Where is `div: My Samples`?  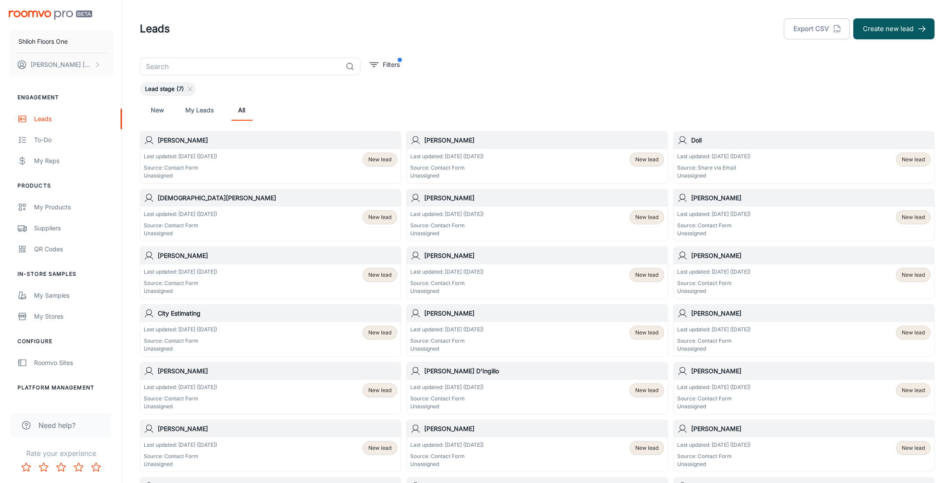
div: My Samples is located at coordinates (73, 295).